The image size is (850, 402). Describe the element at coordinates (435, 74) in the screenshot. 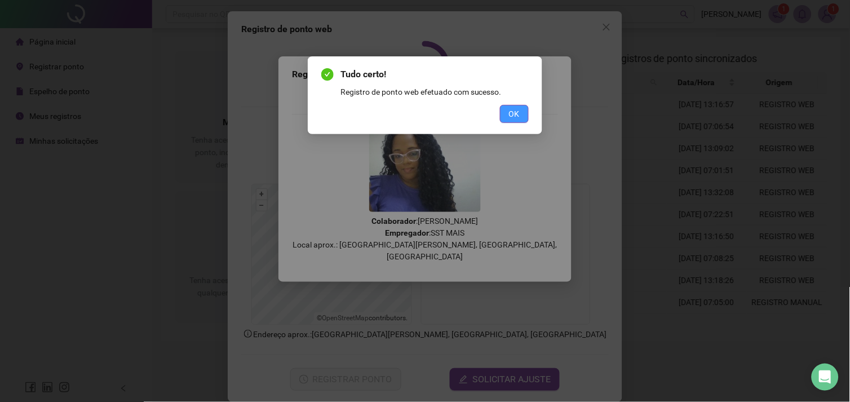

I see `span: Tudo certo!` at that location.